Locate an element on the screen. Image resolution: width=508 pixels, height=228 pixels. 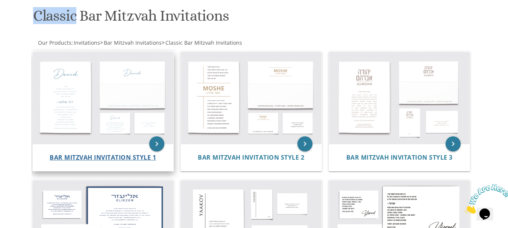
a: Bar Mitzvah Invitations is located at coordinates (132, 42).